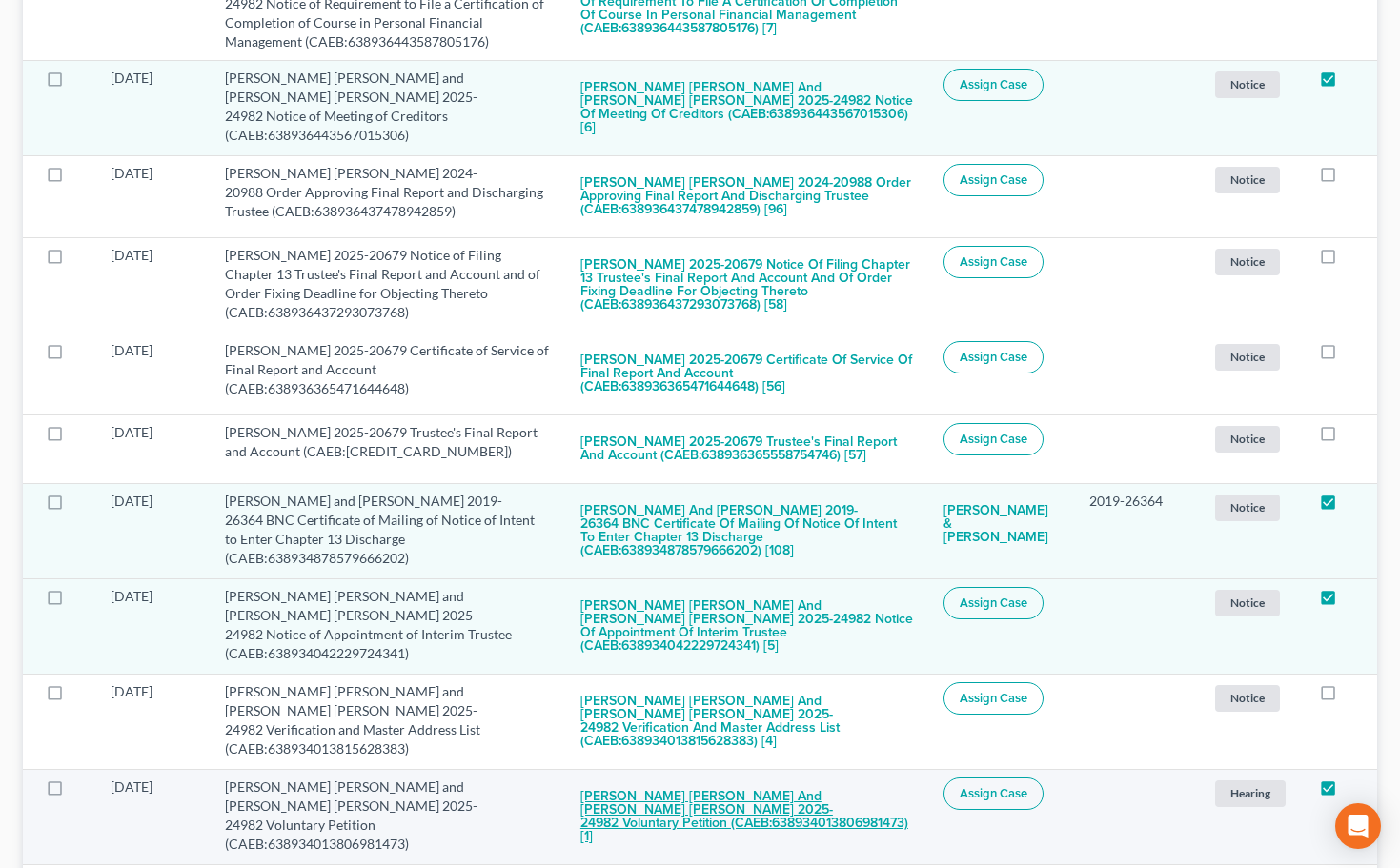 Image resolution: width=1400 pixels, height=868 pixels. I want to click on span: Hearing, so click(1251, 792).